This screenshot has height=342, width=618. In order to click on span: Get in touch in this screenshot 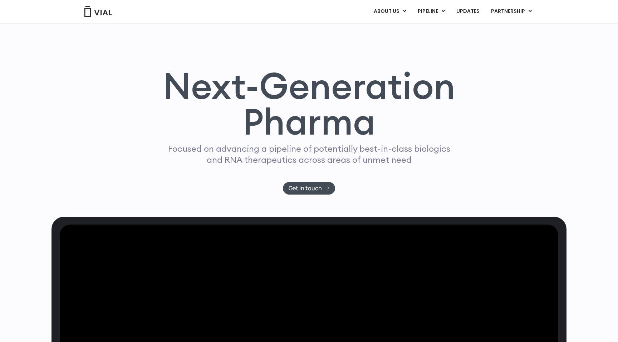, I will do `click(305, 188)`.